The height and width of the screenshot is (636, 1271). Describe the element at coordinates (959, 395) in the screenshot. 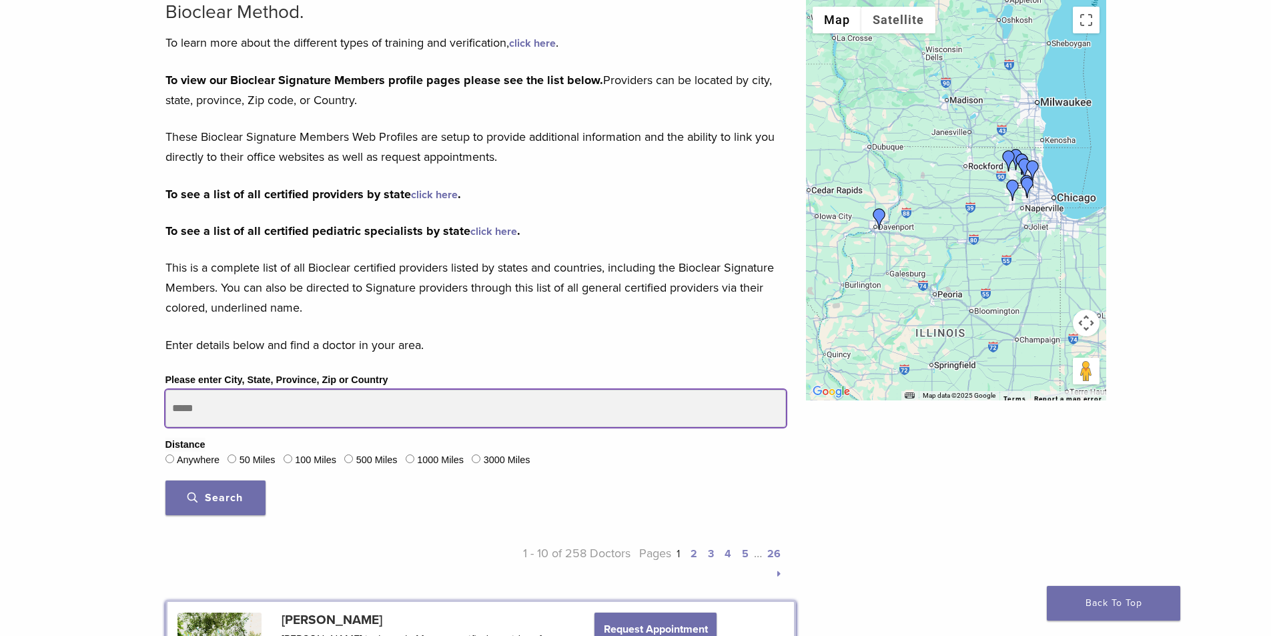

I see `span: Map data ©2025 Google` at that location.